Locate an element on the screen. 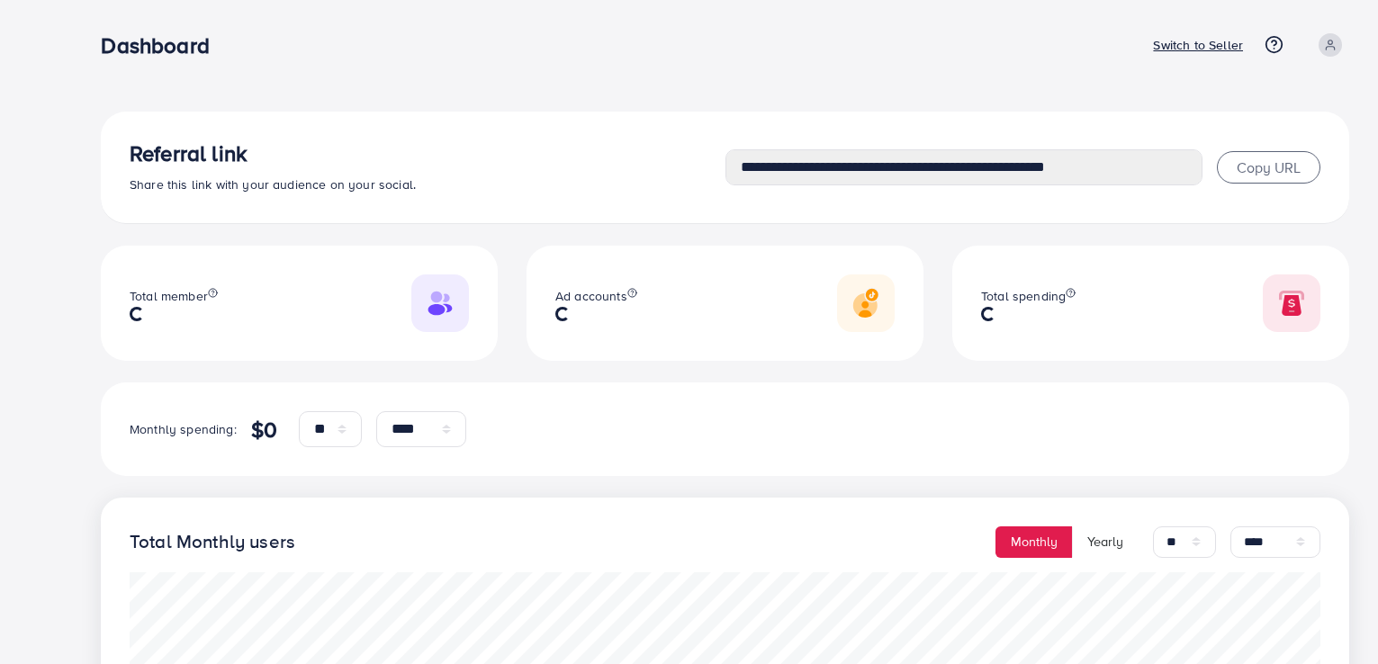  button: Yearly is located at coordinates (1105, 542).